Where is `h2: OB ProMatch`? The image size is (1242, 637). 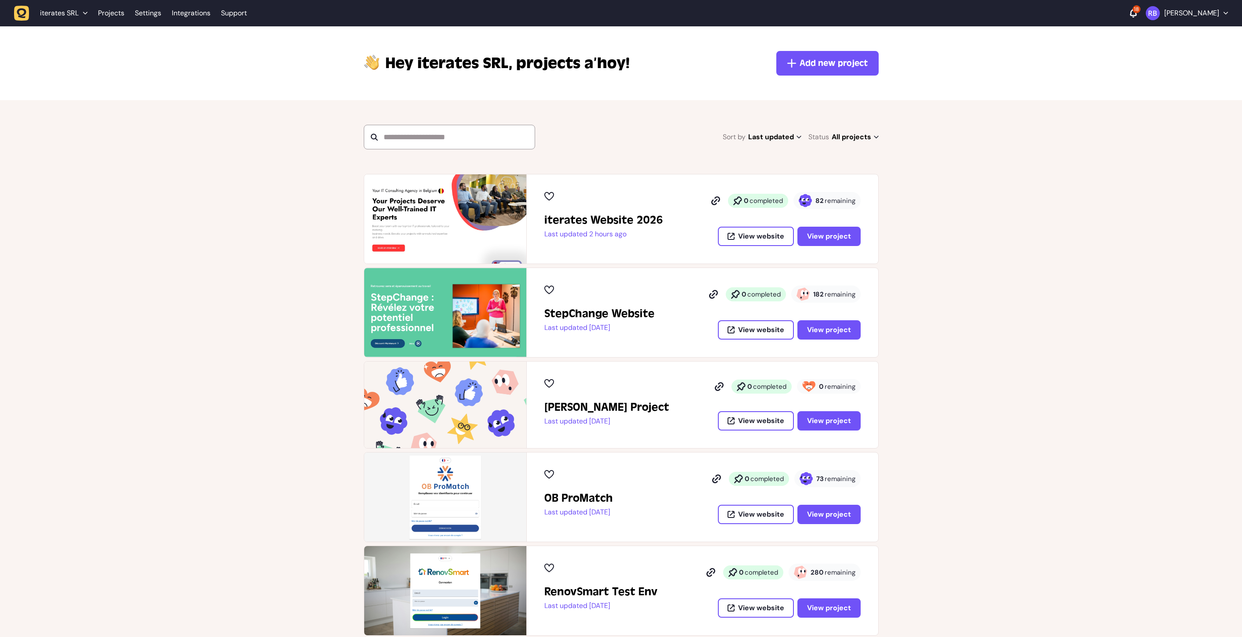 h2: OB ProMatch is located at coordinates (578, 498).